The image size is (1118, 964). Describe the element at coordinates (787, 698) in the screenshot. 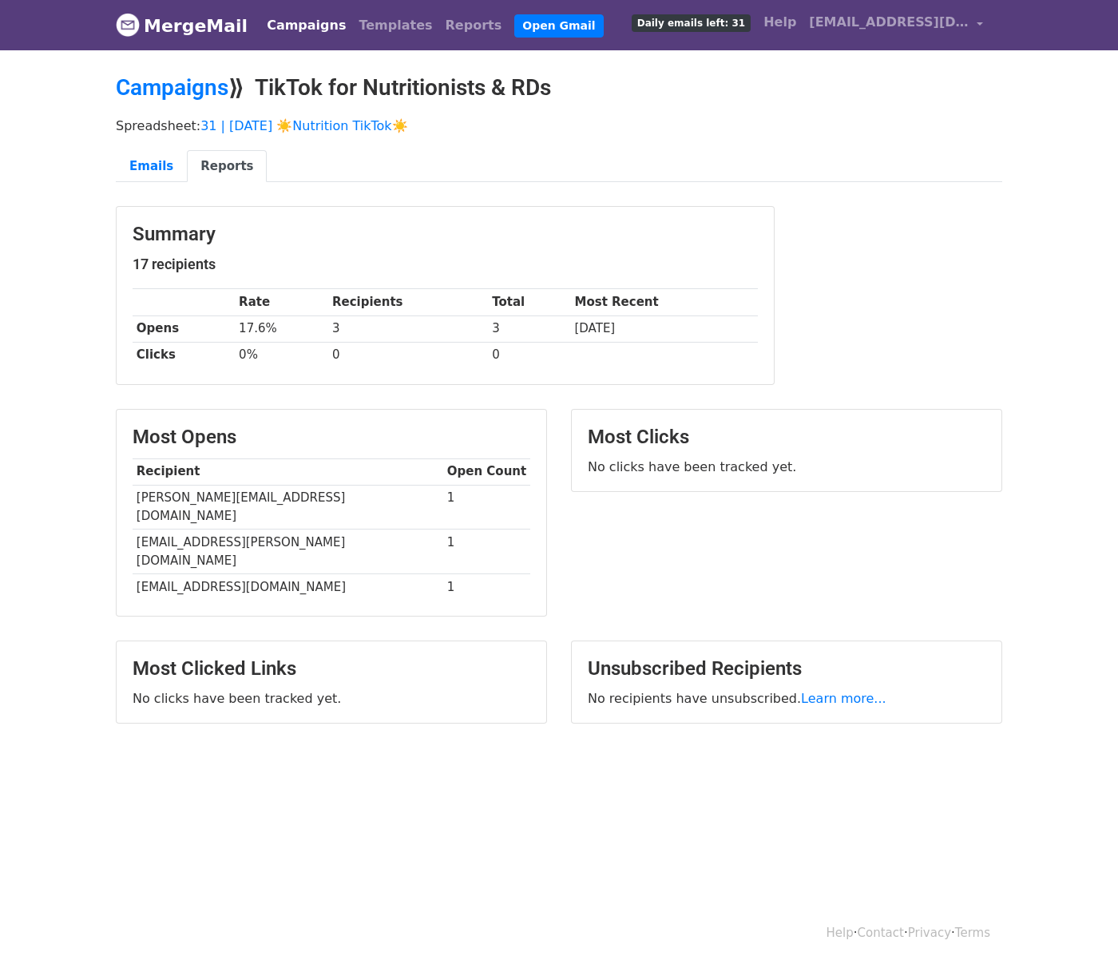

I see `p: No recipients have unsubscribed.` at that location.